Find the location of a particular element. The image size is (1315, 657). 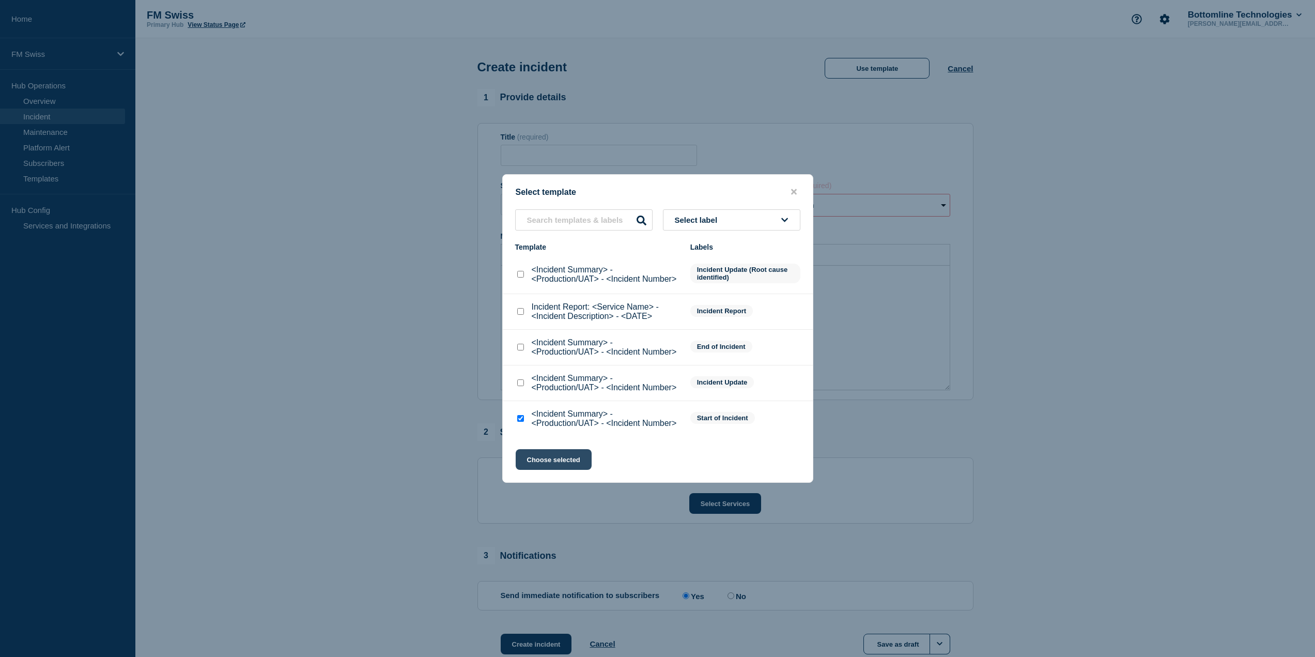

div: Select template is located at coordinates (658, 192).